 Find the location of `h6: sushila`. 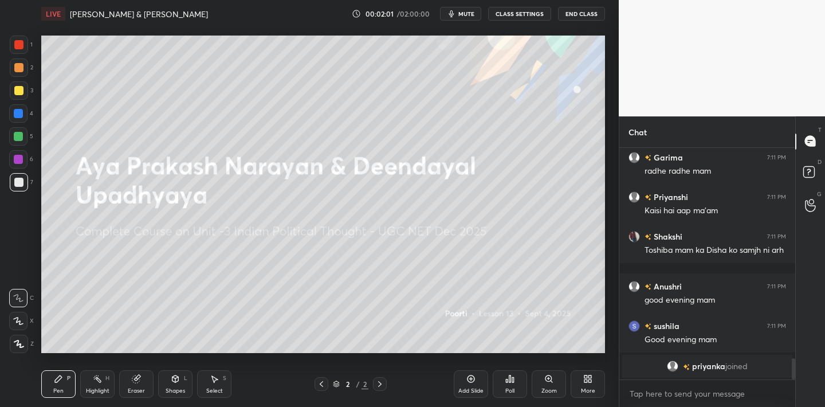

h6: sushila is located at coordinates (665, 325).